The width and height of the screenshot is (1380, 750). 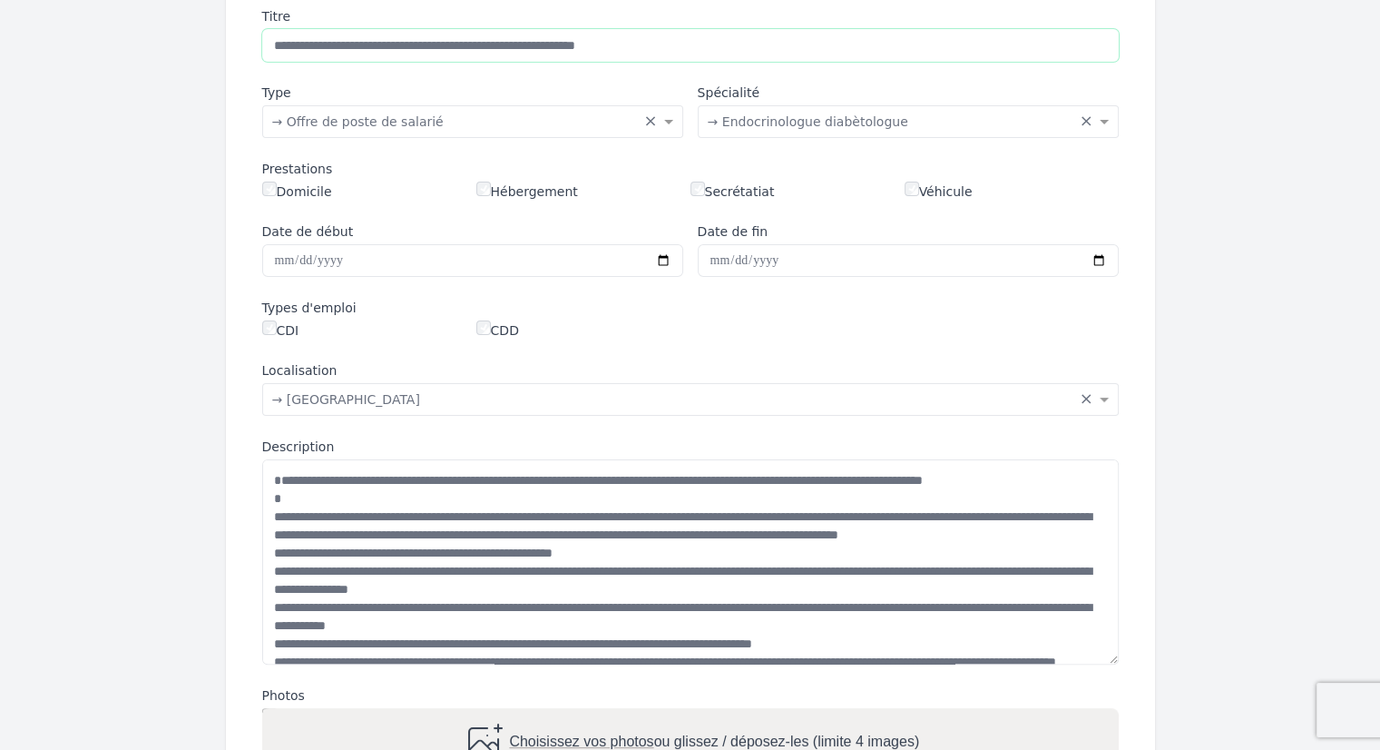 I want to click on label: Véhicule, so click(x=938, y=191).